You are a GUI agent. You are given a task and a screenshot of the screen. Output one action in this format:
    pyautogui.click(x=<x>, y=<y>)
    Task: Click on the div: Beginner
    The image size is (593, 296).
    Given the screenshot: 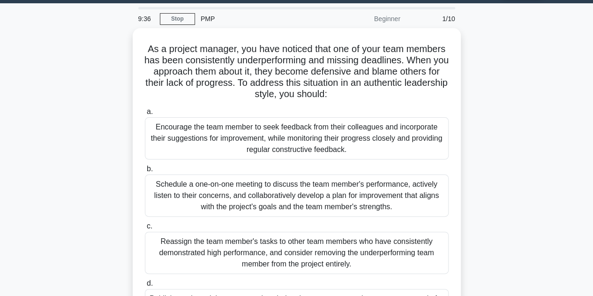 What is the action you would take?
    pyautogui.click(x=365, y=19)
    